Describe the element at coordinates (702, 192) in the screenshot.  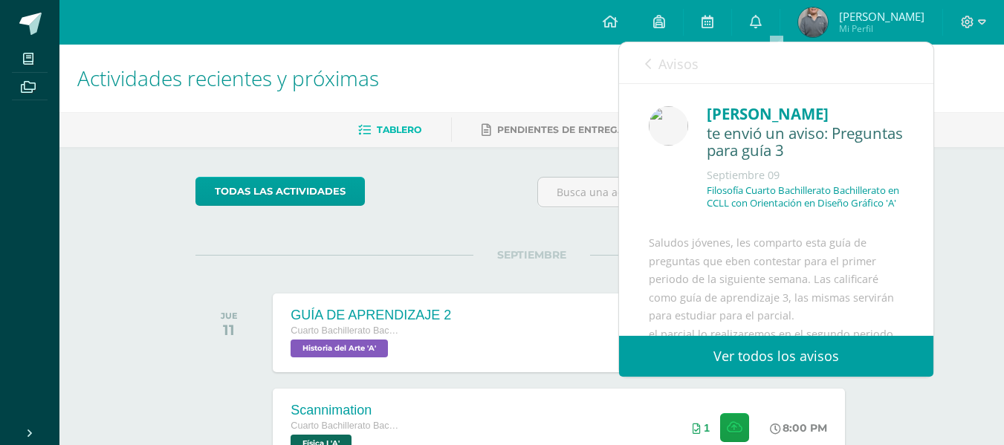
I see `input: Busca una actividad próxima aquí...` at that location.